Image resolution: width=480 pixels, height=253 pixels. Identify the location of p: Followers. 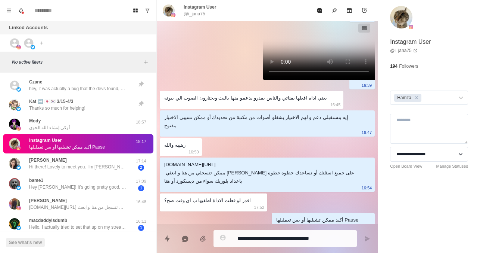
(409, 66).